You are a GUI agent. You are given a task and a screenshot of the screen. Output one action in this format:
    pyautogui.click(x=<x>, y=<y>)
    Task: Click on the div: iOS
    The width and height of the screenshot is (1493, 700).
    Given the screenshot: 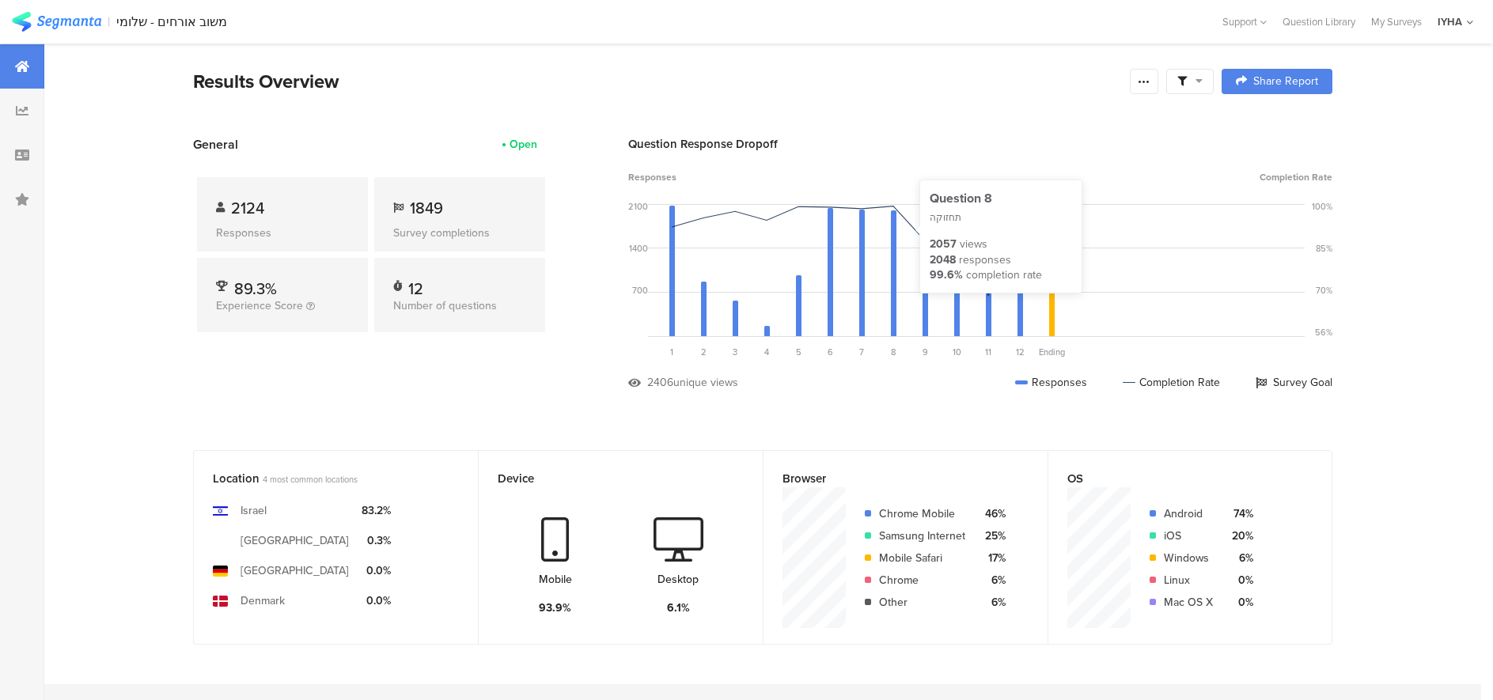 What is the action you would take?
    pyautogui.click(x=1188, y=535)
    